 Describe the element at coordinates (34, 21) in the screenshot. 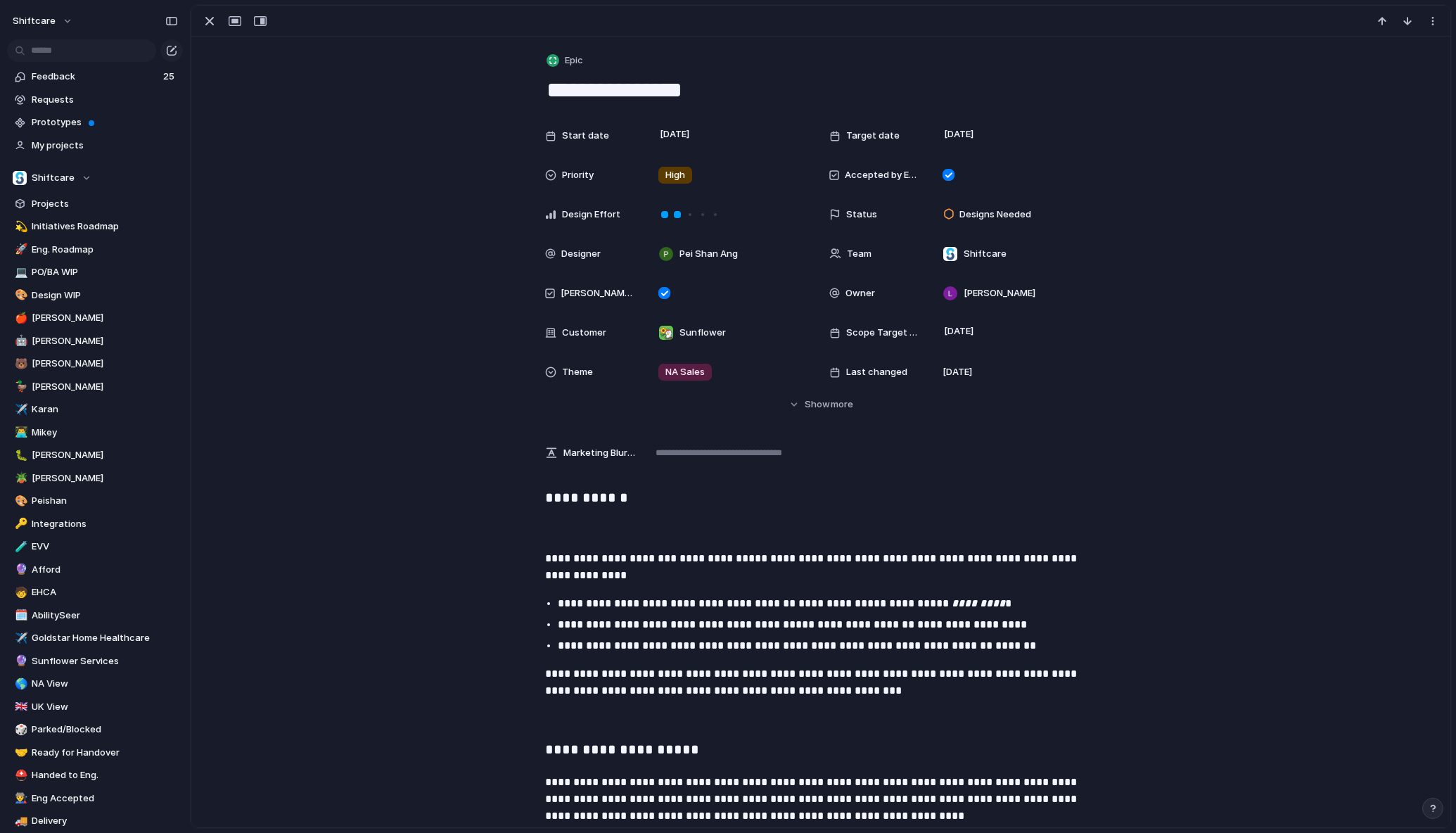

I see `span: shiftcare` at that location.